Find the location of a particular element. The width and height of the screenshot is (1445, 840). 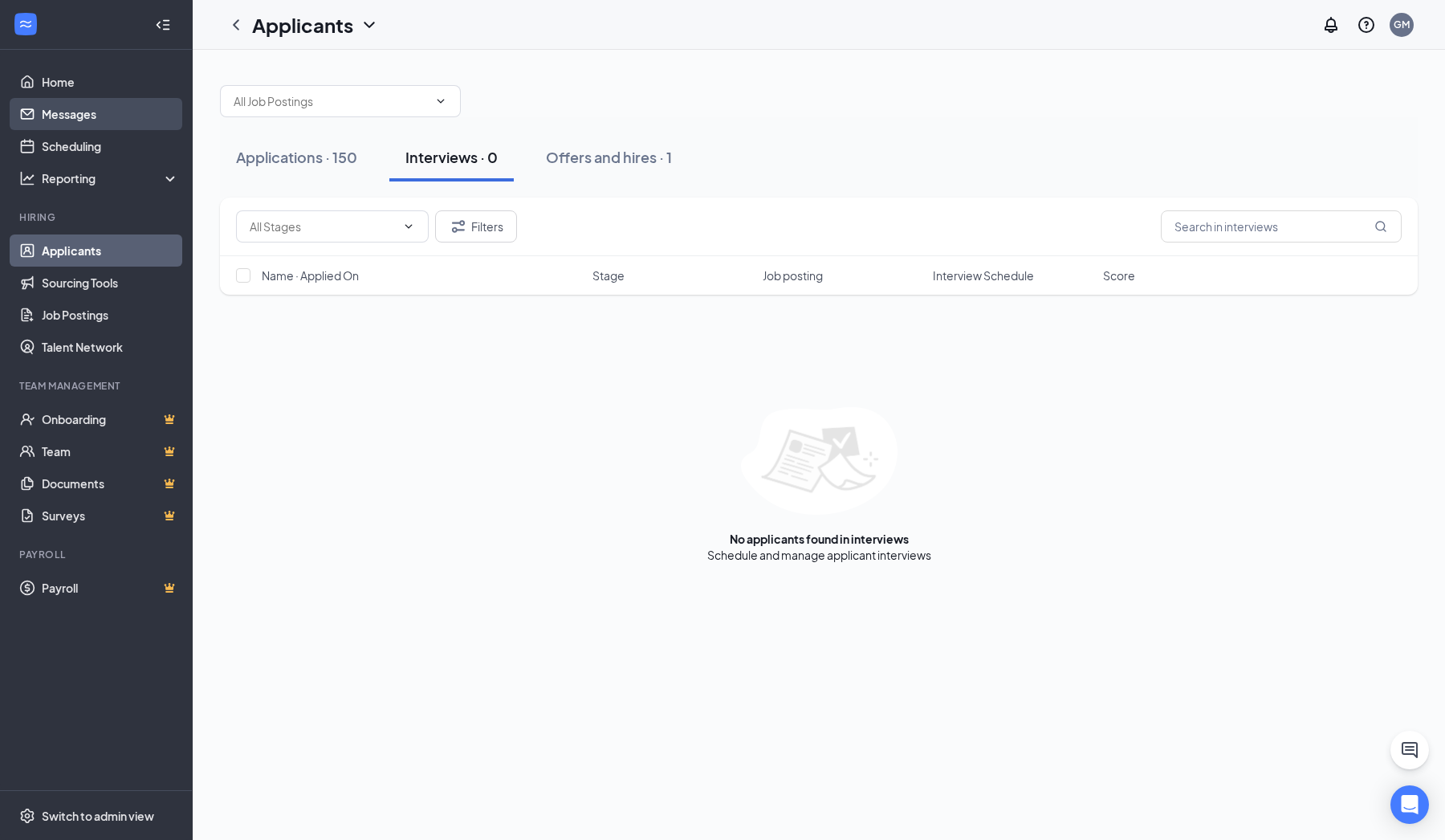

svg: MagnifyingGlass is located at coordinates (1382, 227).